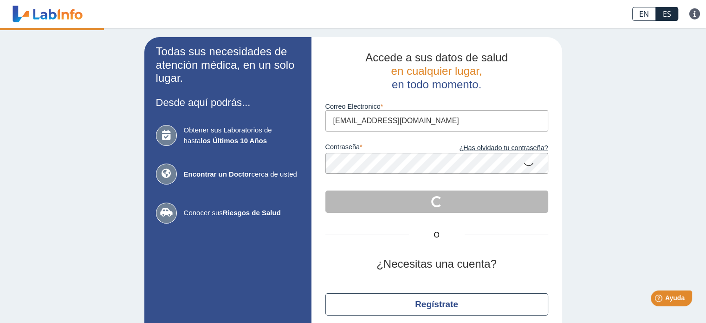 This screenshot has width=706, height=323. I want to click on span: en todo momento., so click(436, 84).